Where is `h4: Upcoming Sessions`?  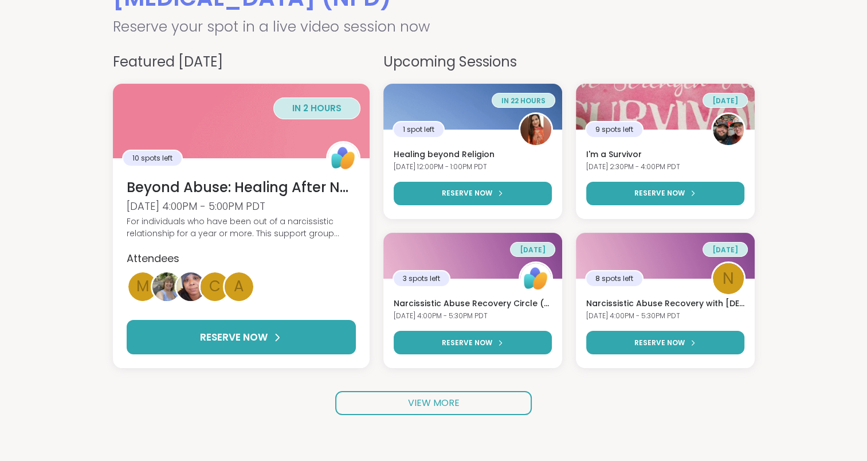
h4: Upcoming Sessions is located at coordinates (569, 62).